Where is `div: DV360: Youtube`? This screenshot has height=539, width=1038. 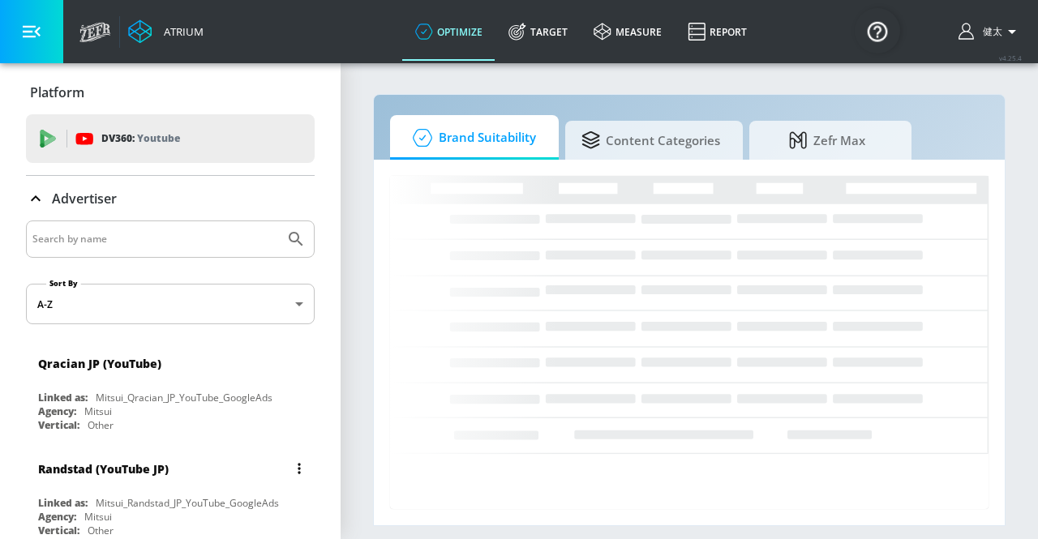
div: DV360: Youtube is located at coordinates (170, 139).